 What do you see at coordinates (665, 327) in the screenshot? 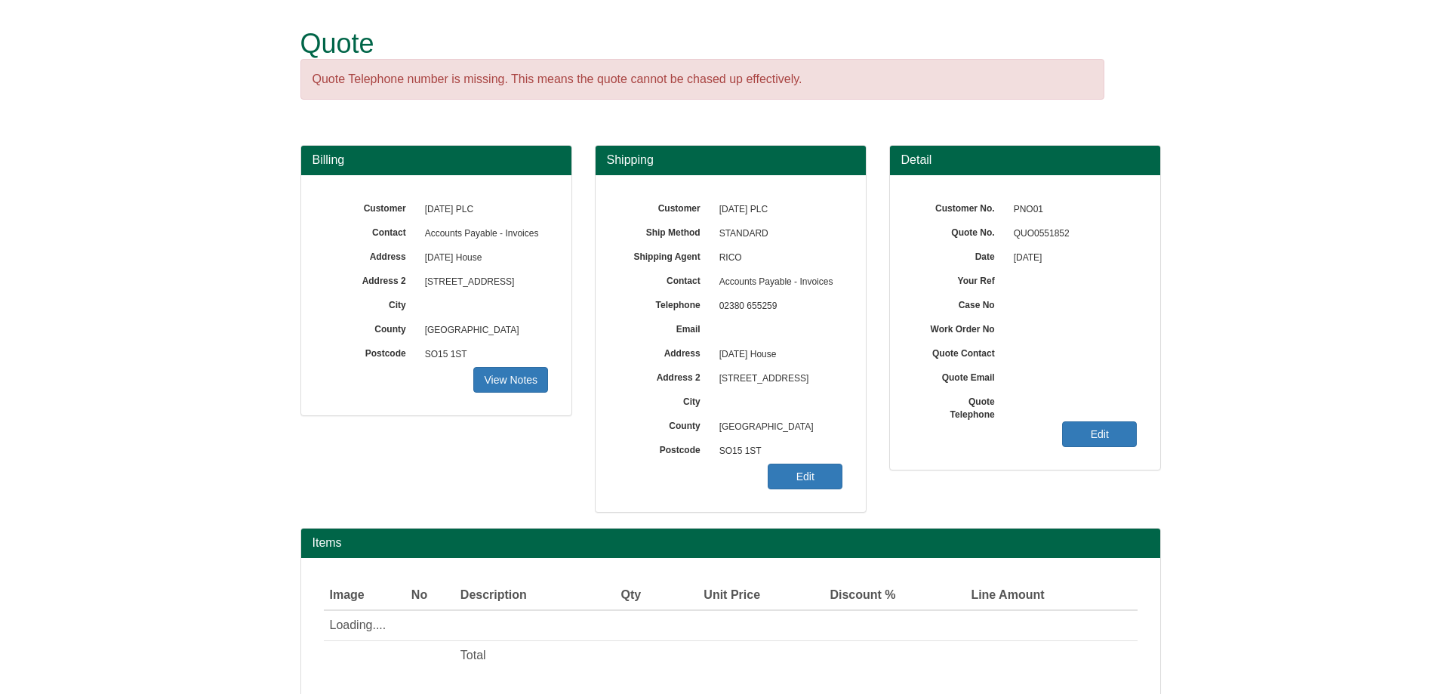
I see `label: Email` at bounding box center [665, 327].